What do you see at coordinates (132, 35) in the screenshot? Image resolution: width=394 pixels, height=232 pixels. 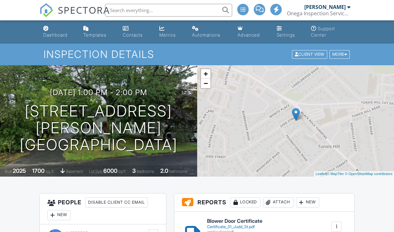 I see `div: Contacts` at bounding box center [132, 35].